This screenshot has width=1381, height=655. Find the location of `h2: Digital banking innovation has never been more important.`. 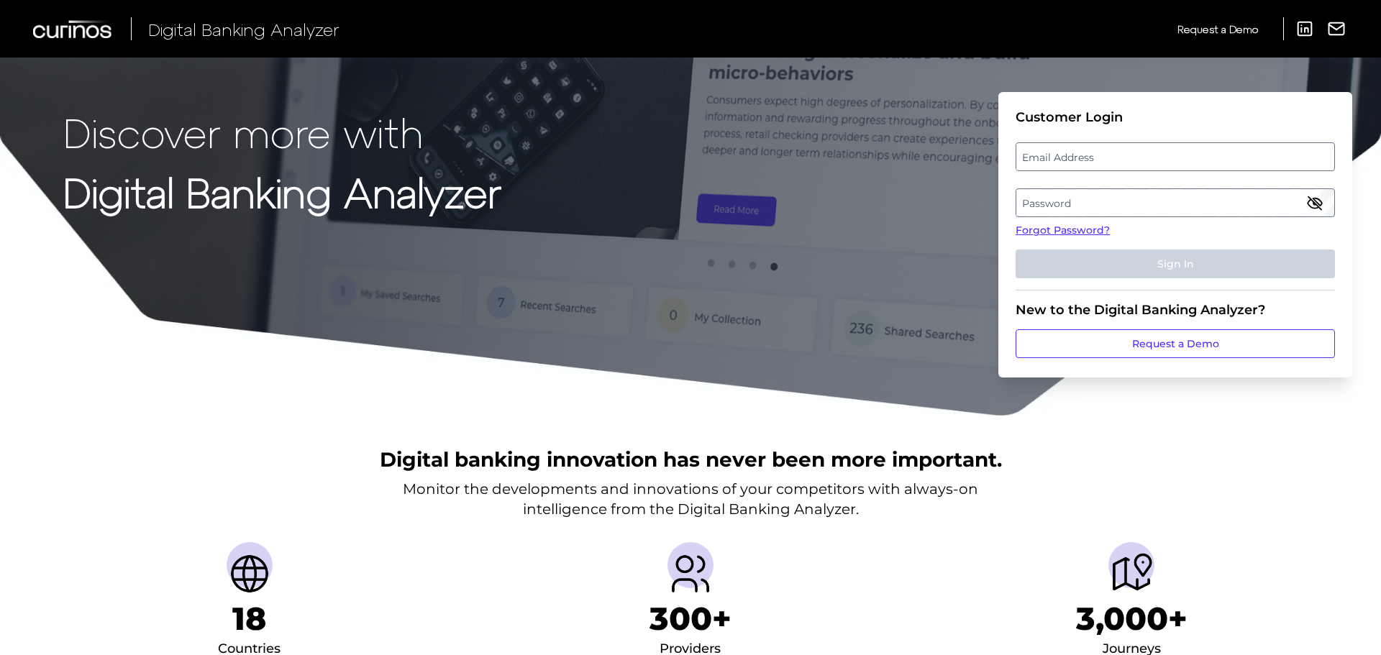

h2: Digital banking innovation has never been more important. is located at coordinates (690, 459).